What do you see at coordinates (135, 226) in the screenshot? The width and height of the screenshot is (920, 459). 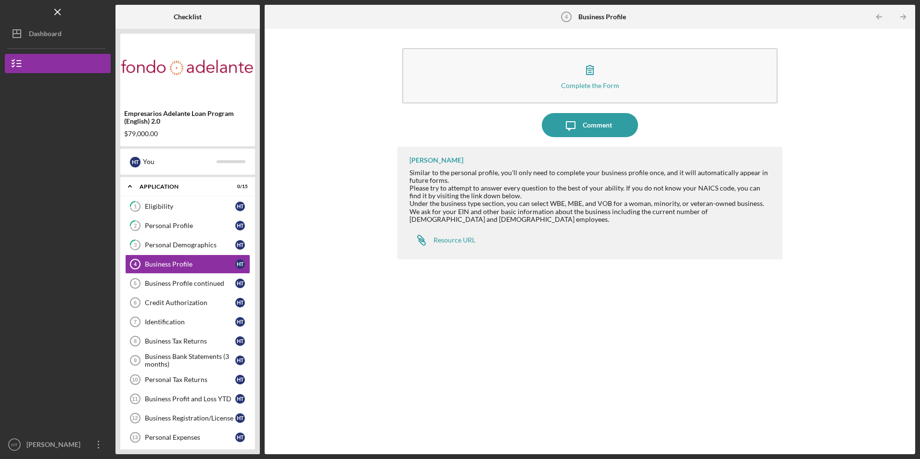 I see `tspan: 2` at bounding box center [135, 226].